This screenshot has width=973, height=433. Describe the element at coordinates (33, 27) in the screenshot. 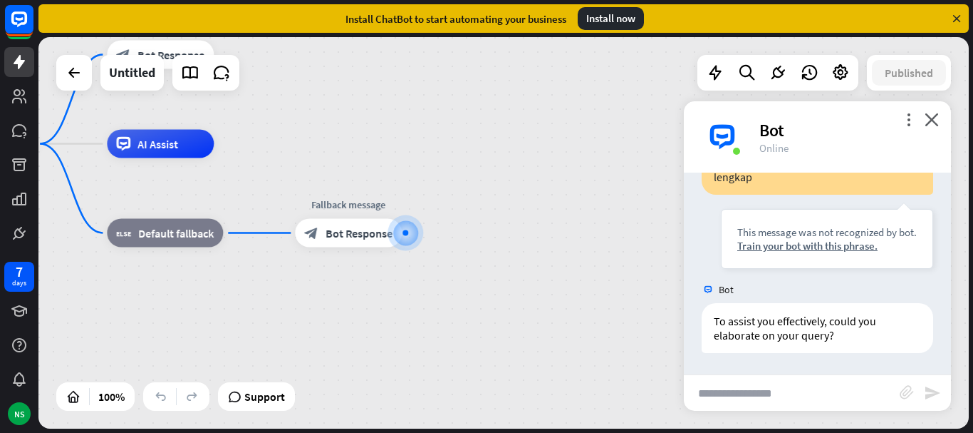

I see `button: Open LiveChat chat widget` at that location.